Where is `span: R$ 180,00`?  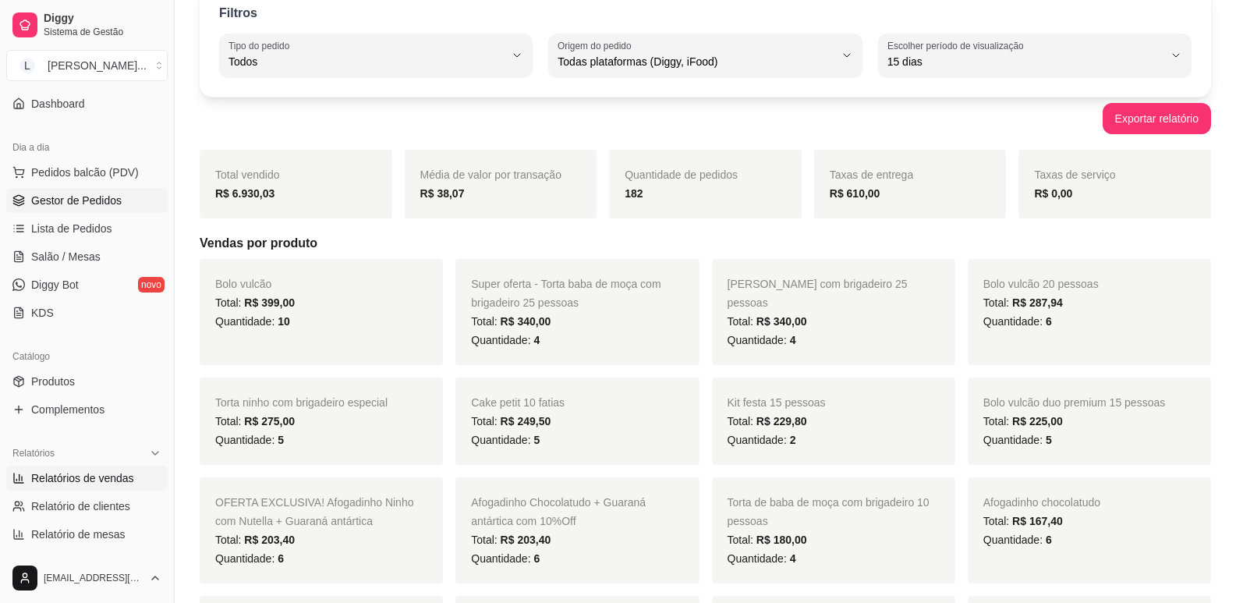
span: R$ 180,00 is located at coordinates (781, 540).